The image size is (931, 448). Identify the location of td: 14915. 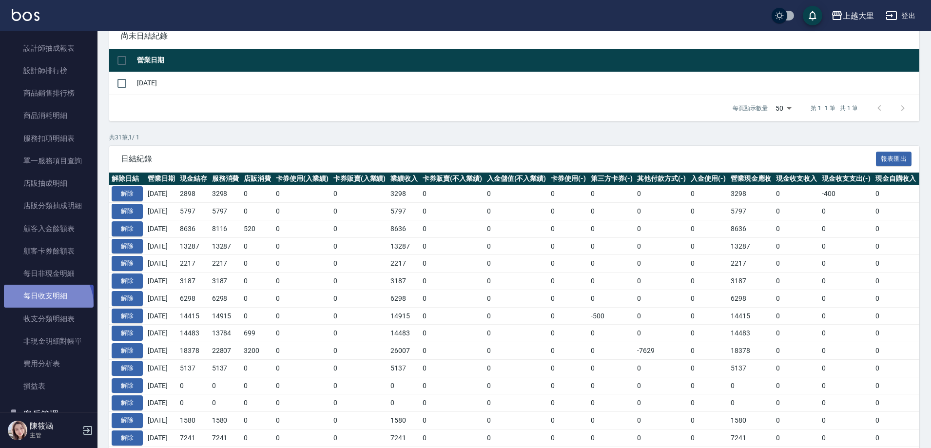
(404, 316).